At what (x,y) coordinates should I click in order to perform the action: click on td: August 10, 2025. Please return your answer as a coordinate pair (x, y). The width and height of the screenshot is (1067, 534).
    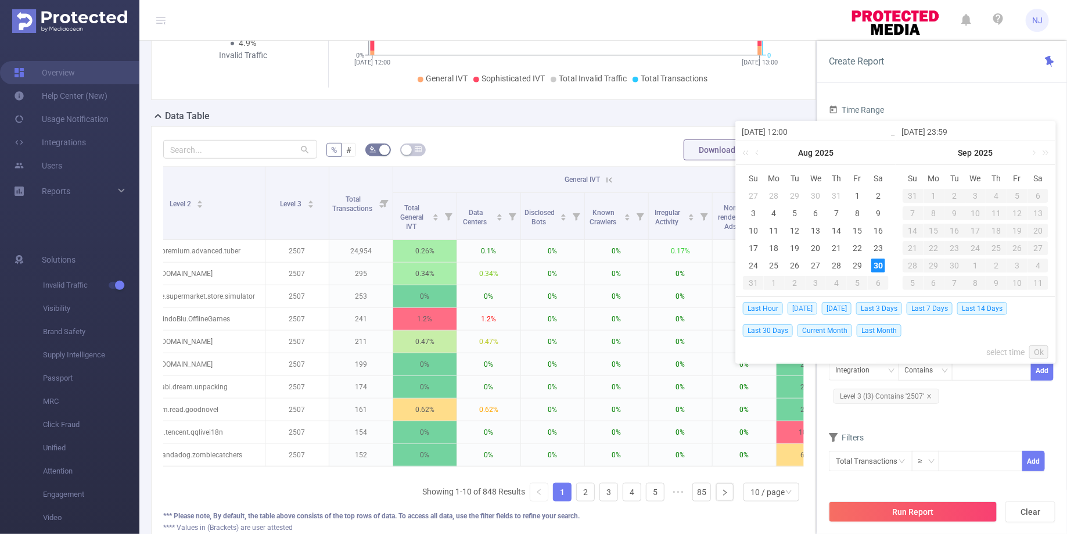
    Looking at the image, I should click on (754, 231).